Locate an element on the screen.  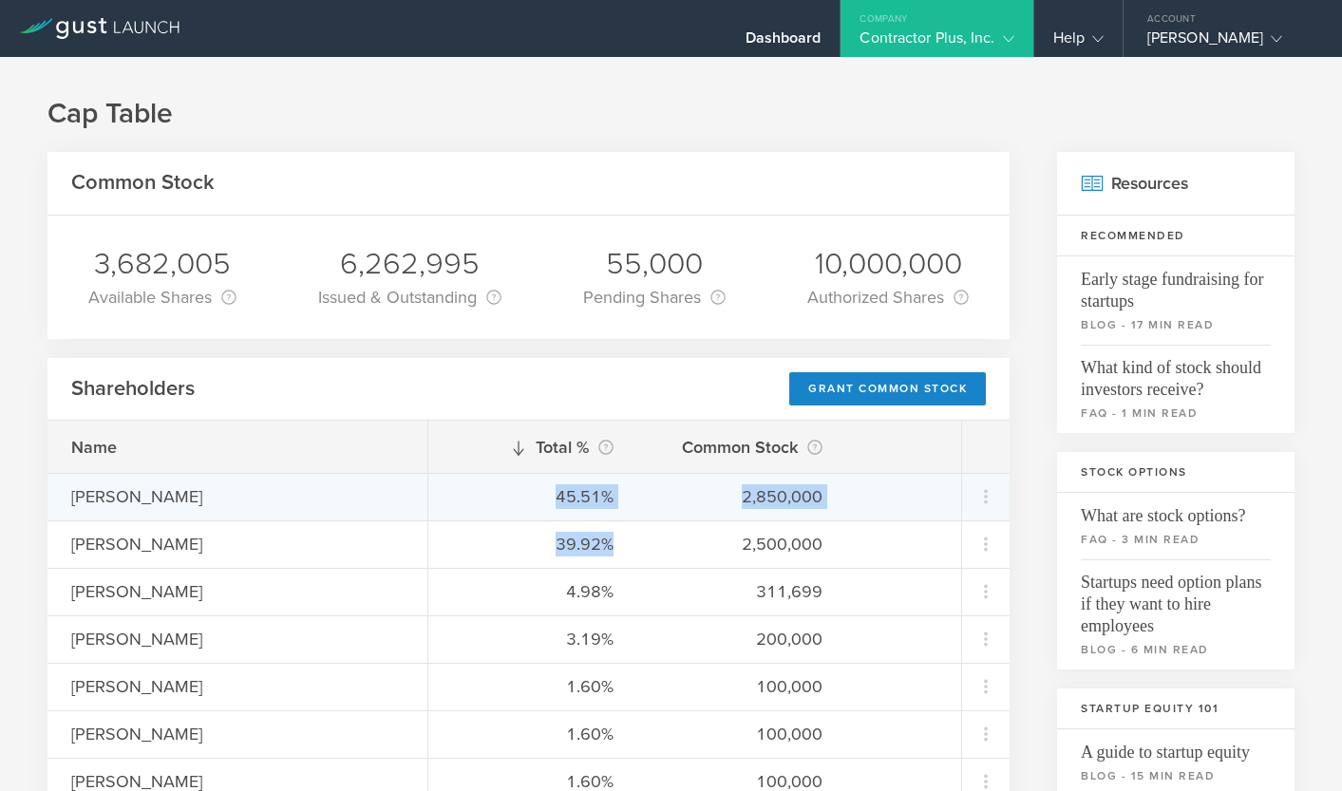
div: Chat Widget is located at coordinates (1295, 746).